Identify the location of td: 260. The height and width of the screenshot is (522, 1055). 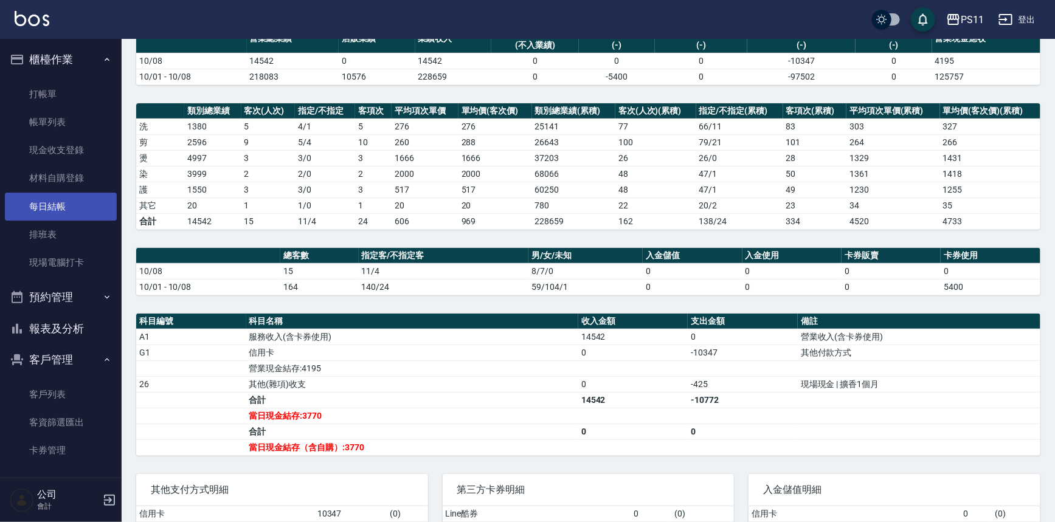
(425, 142).